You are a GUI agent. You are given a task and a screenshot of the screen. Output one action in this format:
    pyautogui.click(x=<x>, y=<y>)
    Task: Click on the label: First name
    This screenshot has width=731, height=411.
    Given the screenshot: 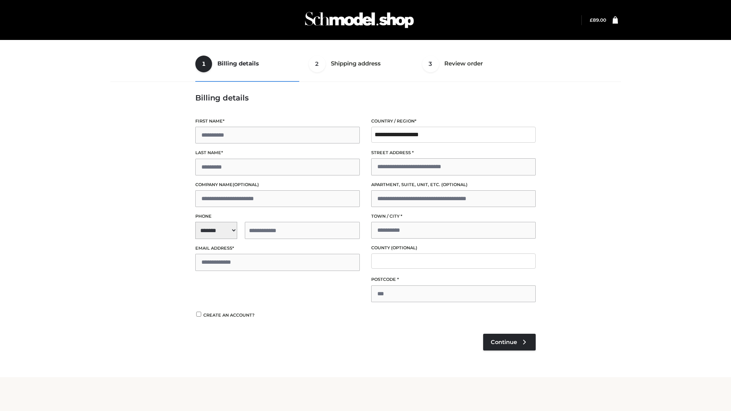 What is the action you would take?
    pyautogui.click(x=277, y=121)
    